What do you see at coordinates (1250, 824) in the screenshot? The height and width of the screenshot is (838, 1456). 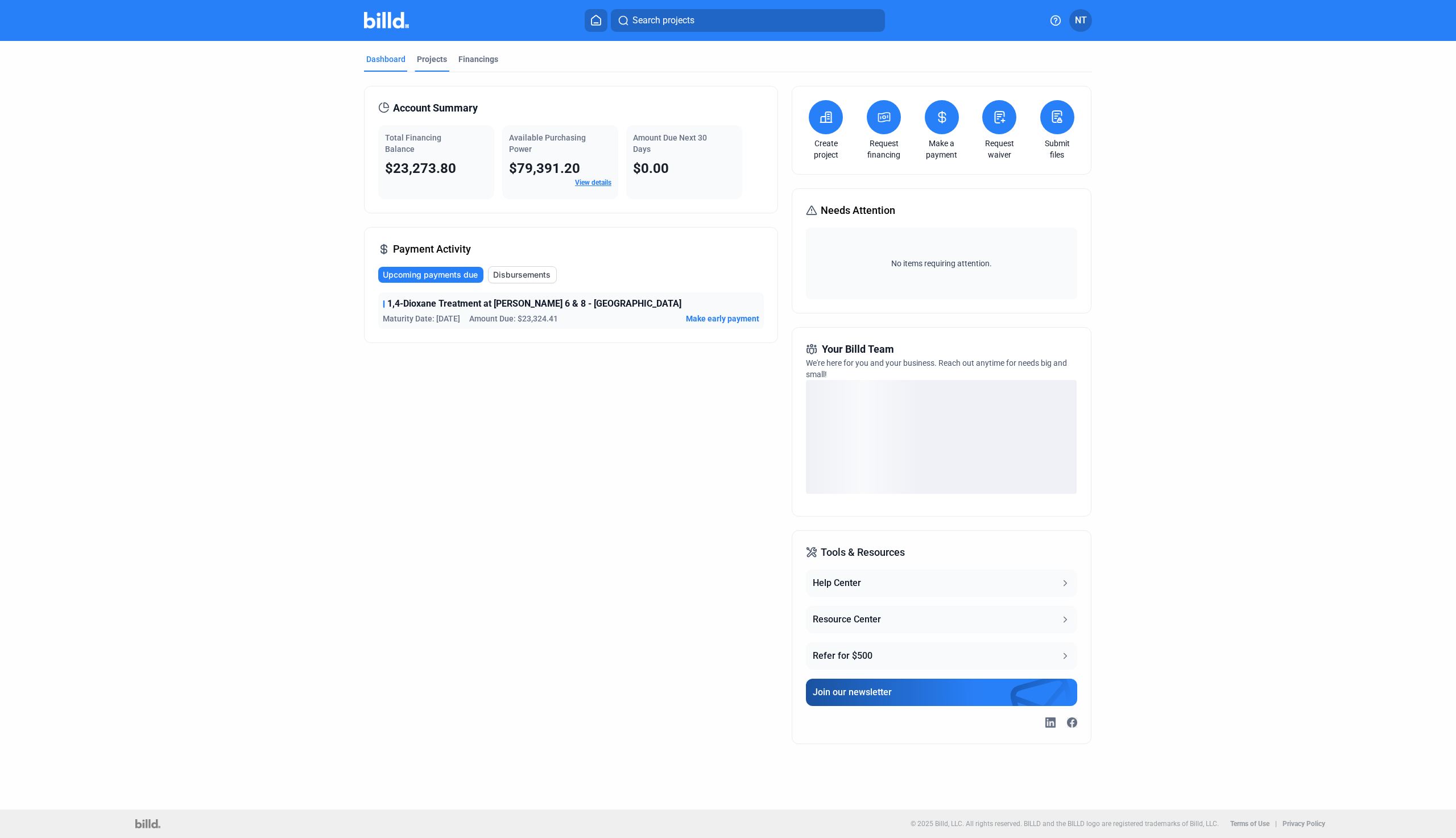 I see `b: Terms of Use` at bounding box center [1250, 824].